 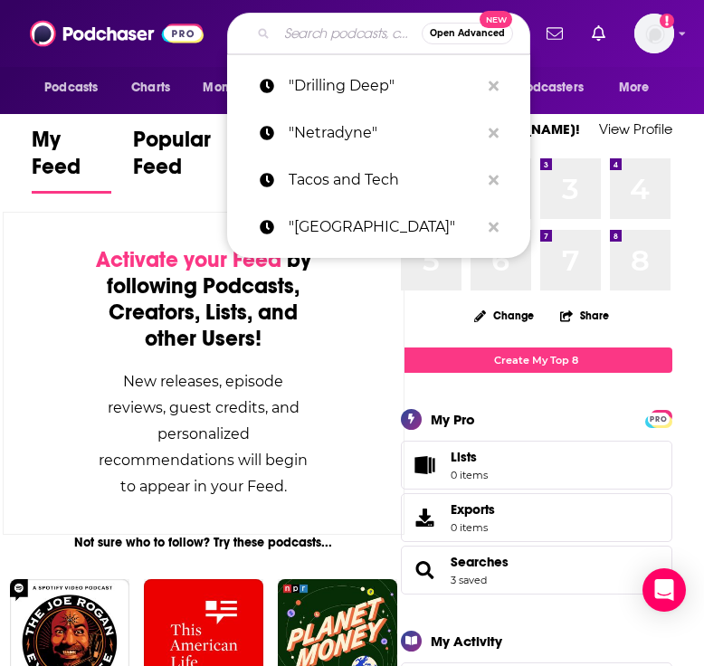 I want to click on a: "Netradyne", so click(x=378, y=133).